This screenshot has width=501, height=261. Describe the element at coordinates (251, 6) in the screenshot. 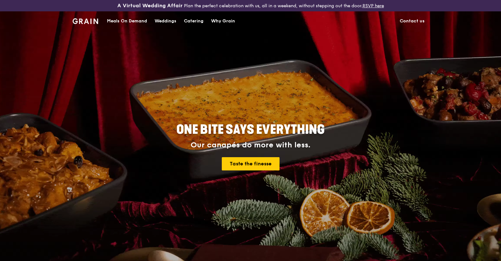

I see `div: Plan the perfect celebration with us, all in a weekend, without stepping out the door.` at that location.